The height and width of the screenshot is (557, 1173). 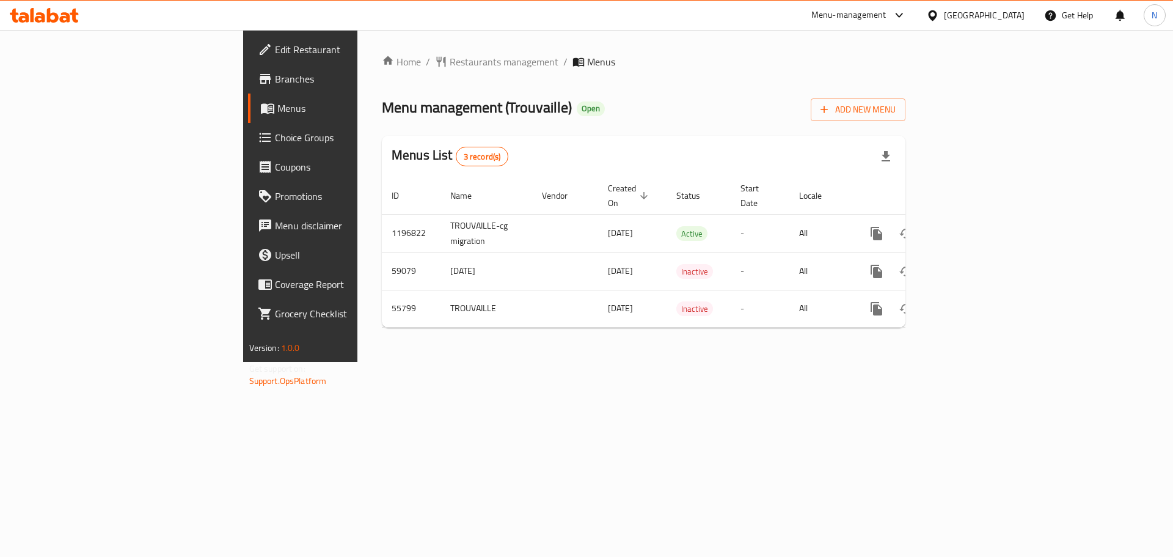 I want to click on span: Created On, so click(x=630, y=196).